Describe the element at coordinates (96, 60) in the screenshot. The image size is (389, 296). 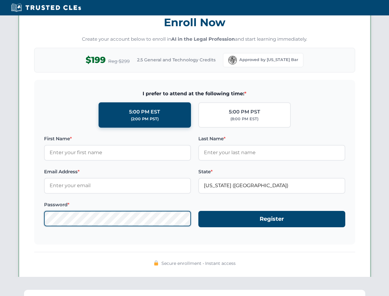
I see `span: $199` at that location.